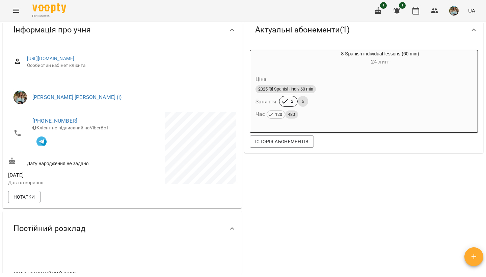 The height and width of the screenshot is (277, 486). What do you see at coordinates (472, 10) in the screenshot?
I see `button: UA` at bounding box center [472, 10].